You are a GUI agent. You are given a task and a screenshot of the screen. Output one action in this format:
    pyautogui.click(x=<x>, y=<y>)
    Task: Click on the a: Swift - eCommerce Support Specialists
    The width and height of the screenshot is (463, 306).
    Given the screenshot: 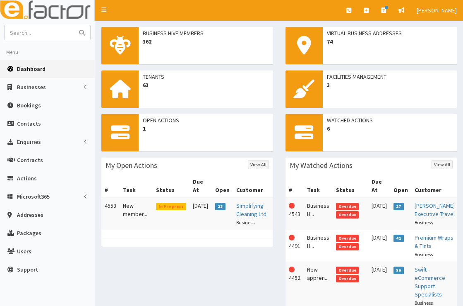 What is the action you would take?
    pyautogui.click(x=430, y=282)
    